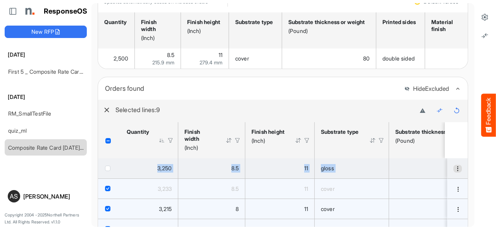 The height and width of the screenshot is (230, 496). I want to click on span: 279.4 mm, so click(211, 62).